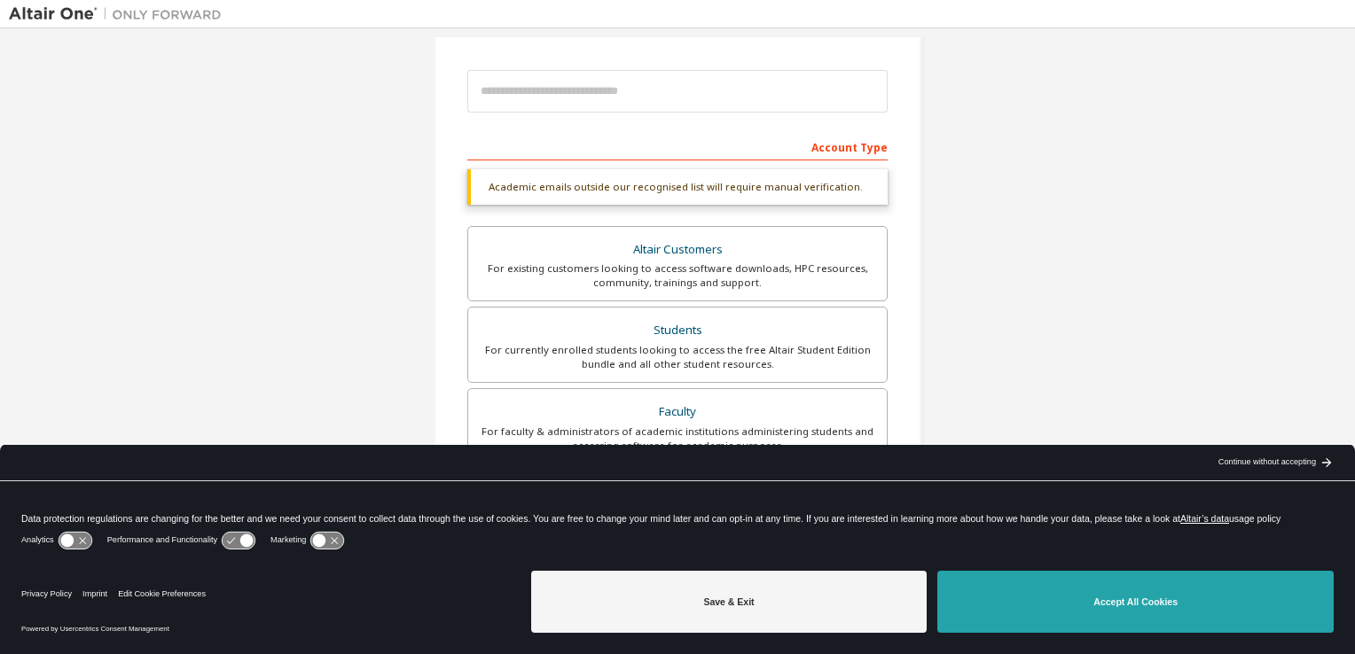  I want to click on div: Faculty, so click(678, 412).